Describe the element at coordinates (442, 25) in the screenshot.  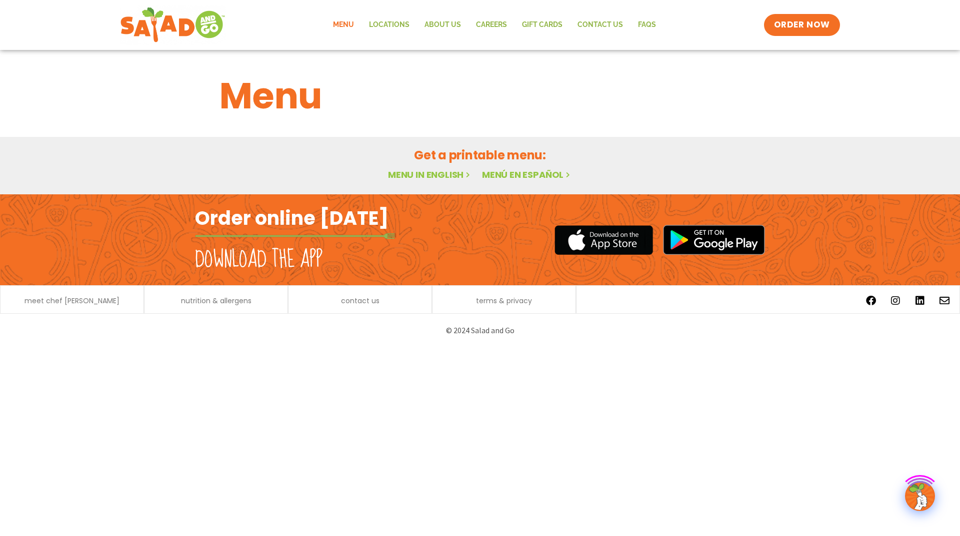
I see `a: About Us` at that location.